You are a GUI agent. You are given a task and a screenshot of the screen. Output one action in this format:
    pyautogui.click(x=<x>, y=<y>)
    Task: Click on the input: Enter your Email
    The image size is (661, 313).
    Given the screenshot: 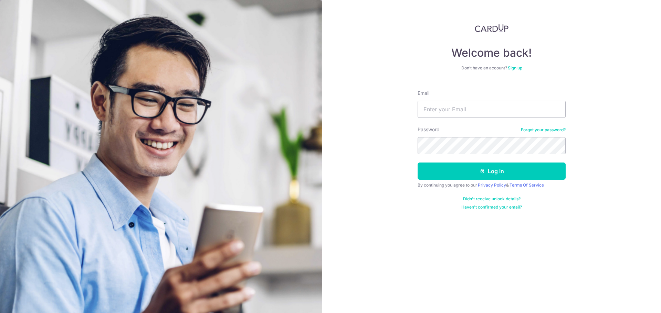 What is the action you would take?
    pyautogui.click(x=491, y=109)
    